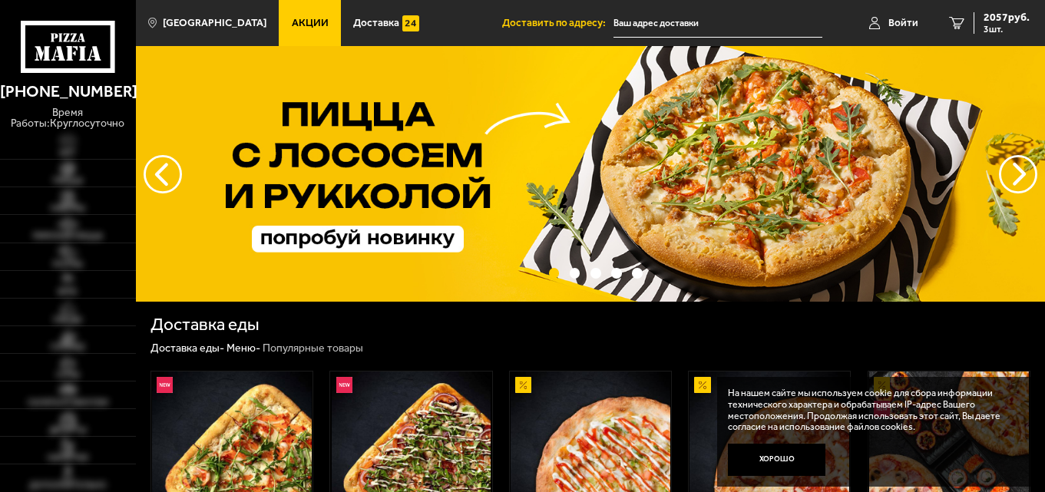  I want to click on span: 3 шт., so click(1006, 29).